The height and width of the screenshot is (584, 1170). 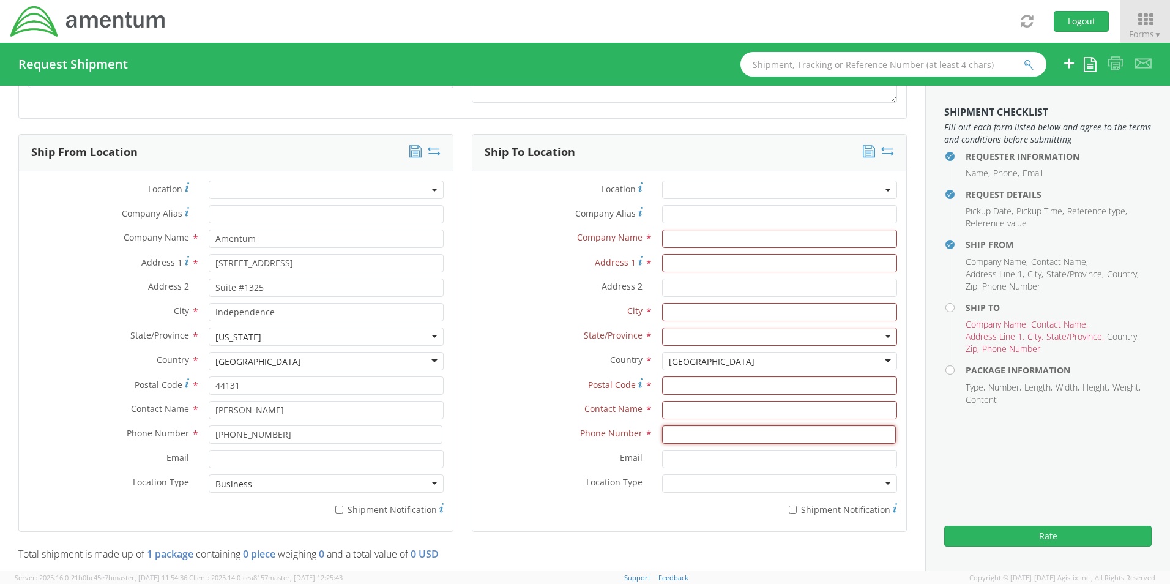 I want to click on span: Forms, so click(x=1145, y=34).